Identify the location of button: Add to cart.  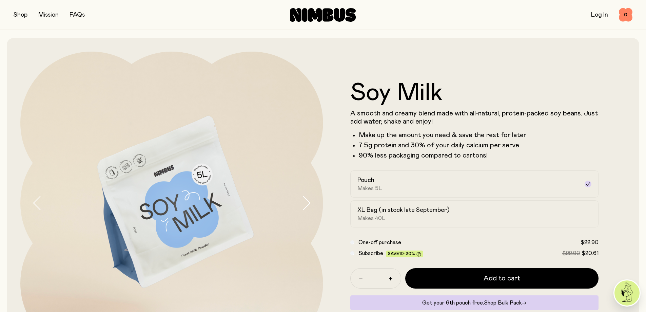
(502, 278).